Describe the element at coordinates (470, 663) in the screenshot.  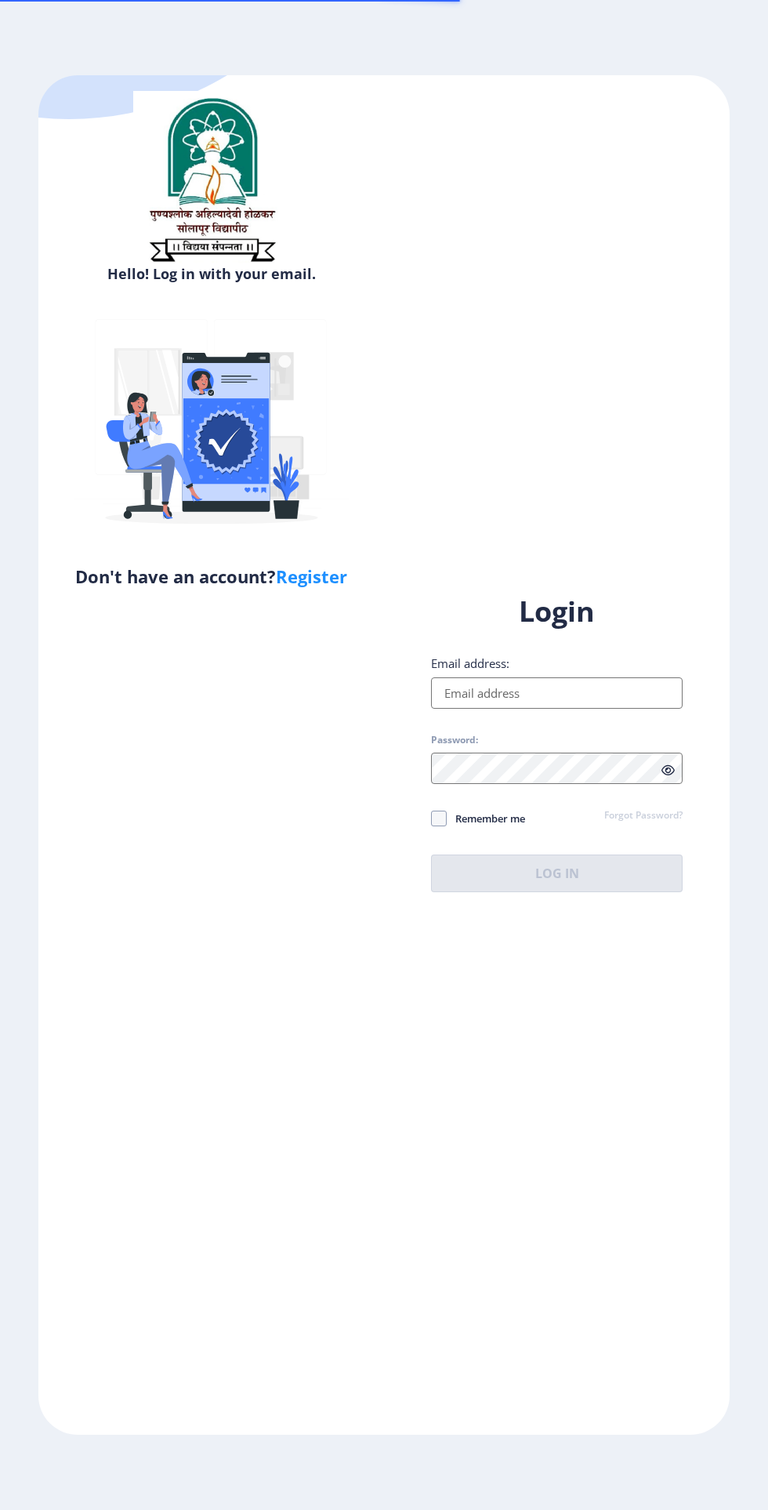
I see `label: Email address:` at that location.